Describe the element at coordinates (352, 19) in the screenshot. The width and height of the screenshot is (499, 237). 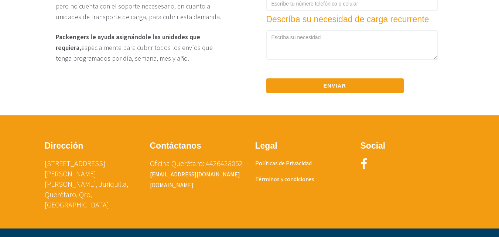
I see `h4: Descríba su necesidad de carga recurrente` at that location.